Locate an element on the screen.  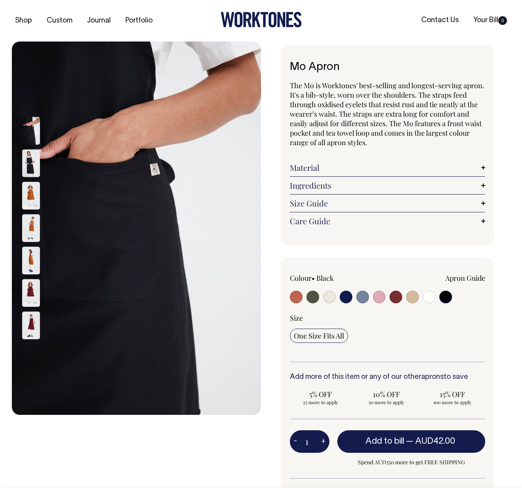
span: 10% OFF is located at coordinates (387, 394).